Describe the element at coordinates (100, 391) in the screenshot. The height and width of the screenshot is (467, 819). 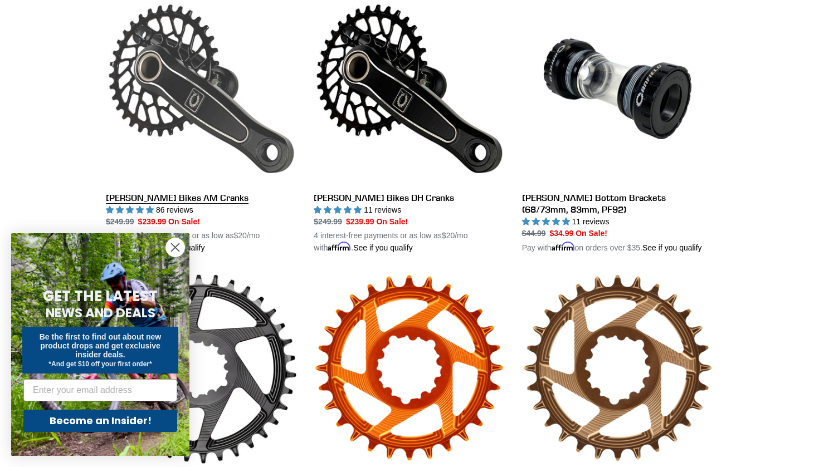
I see `input: Enter your email address` at that location.